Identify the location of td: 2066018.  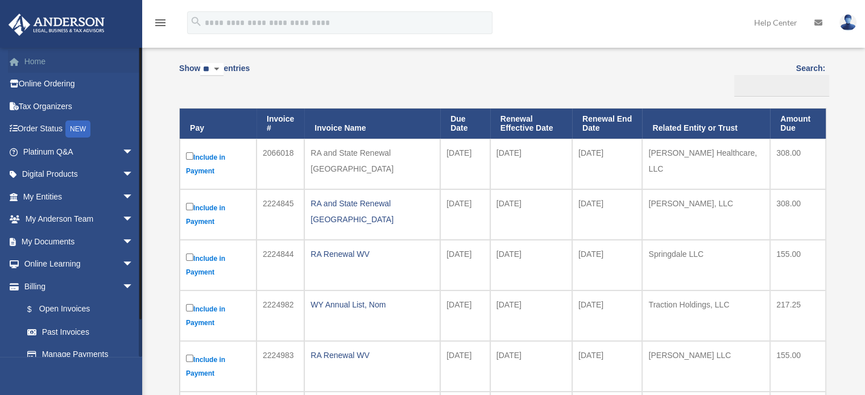
(280, 164).